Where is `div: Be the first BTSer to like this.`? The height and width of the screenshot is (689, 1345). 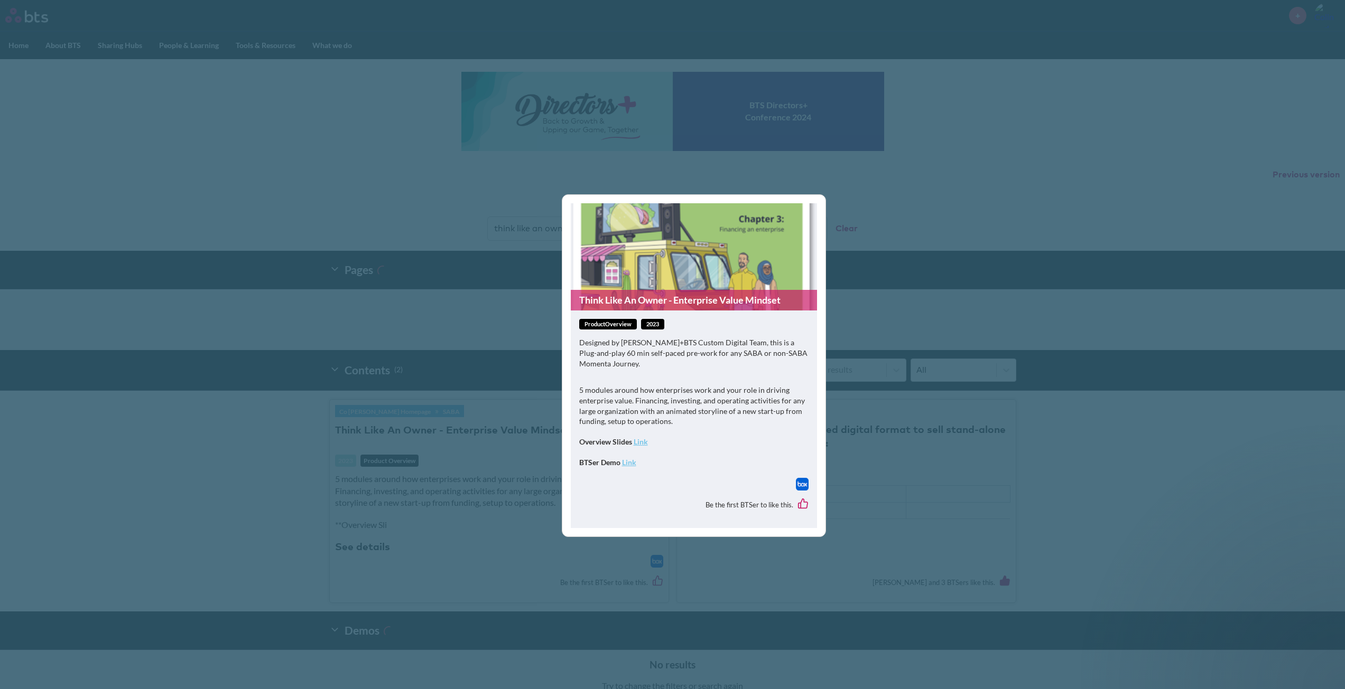 div: Be the first BTSer to like this. is located at coordinates (694, 506).